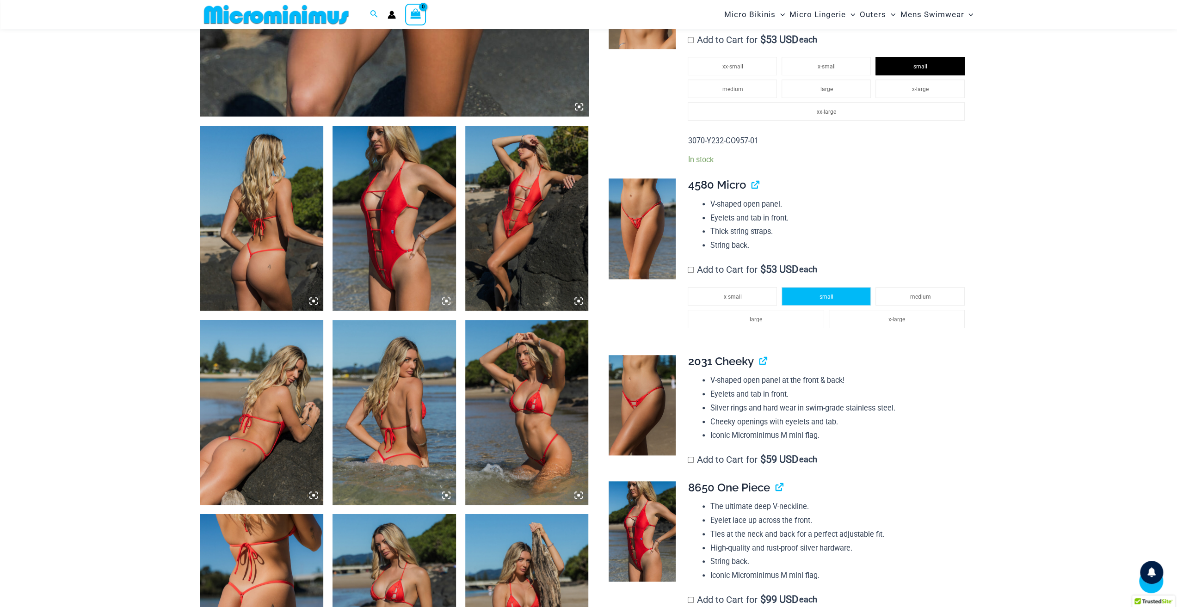  What do you see at coordinates (829, 160) in the screenshot?
I see `p: In stock` at bounding box center [829, 160].